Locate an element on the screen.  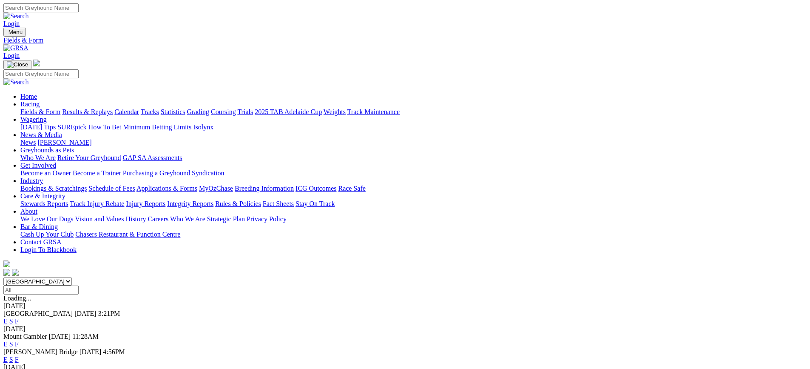
a: We Love Our Dogs is located at coordinates (47, 219).